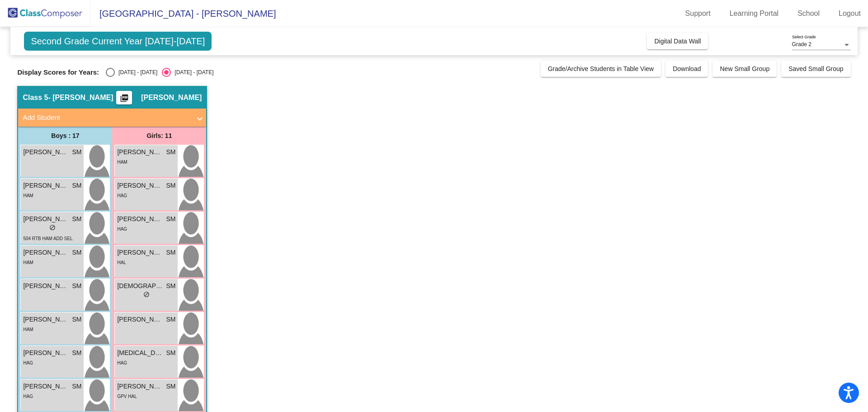 This screenshot has height=412, width=868. What do you see at coordinates (677, 41) in the screenshot?
I see `button: Digital Data Wall` at bounding box center [677, 41].